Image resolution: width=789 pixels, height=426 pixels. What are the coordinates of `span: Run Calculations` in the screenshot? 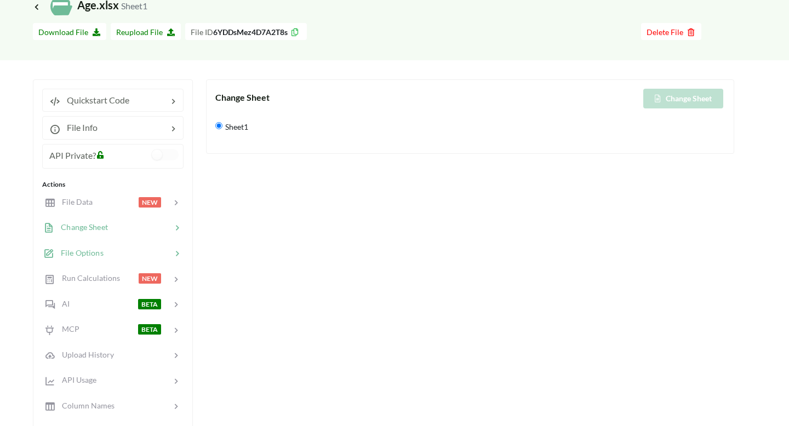 It's located at (88, 278).